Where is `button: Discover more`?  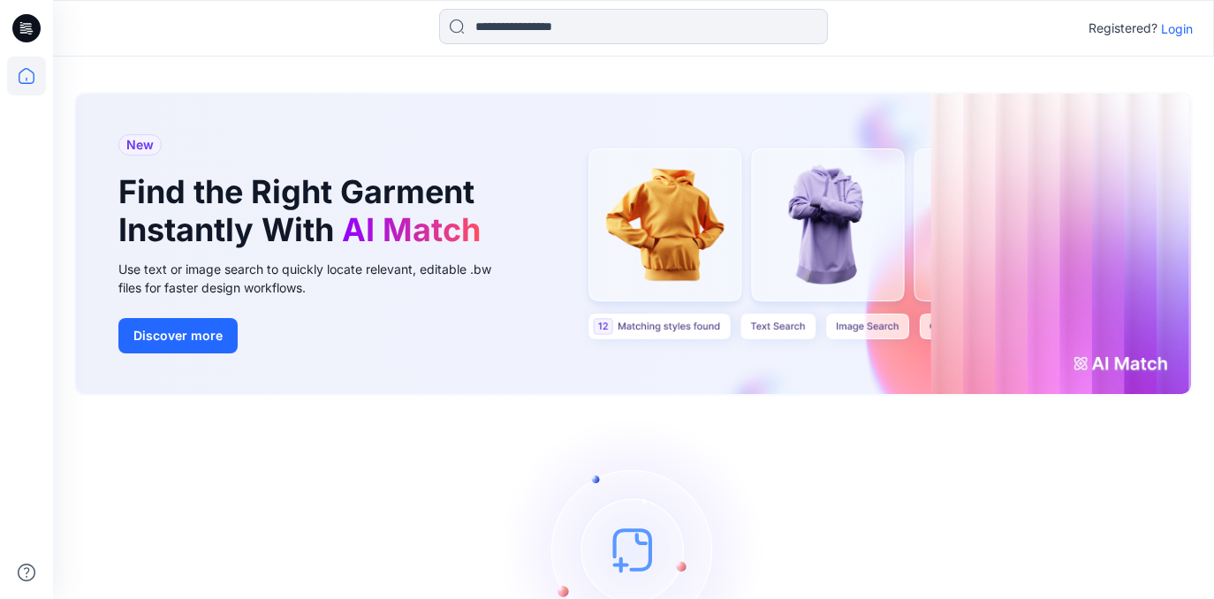
button: Discover more is located at coordinates (178, 336).